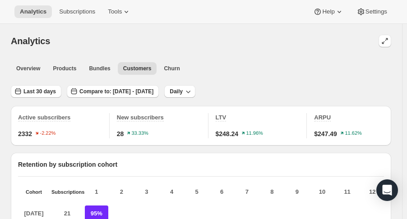  What do you see at coordinates (227, 134) in the screenshot?
I see `span: $248.24` at bounding box center [227, 134].